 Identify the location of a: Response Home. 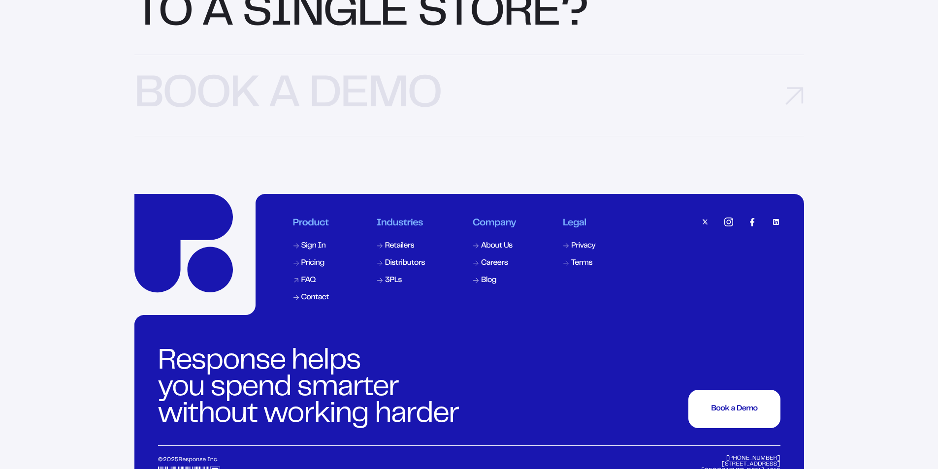
(184, 243).